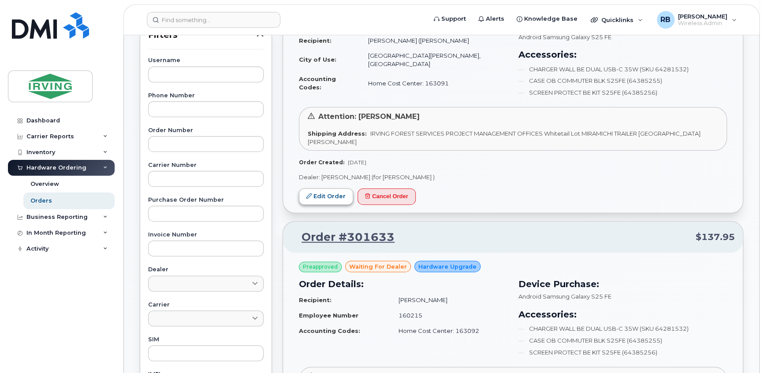 The image size is (764, 373). I want to click on label: Purchase Order Number, so click(206, 200).